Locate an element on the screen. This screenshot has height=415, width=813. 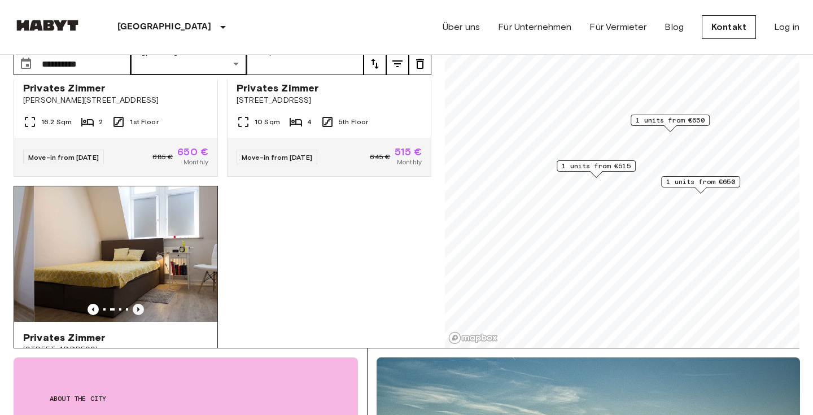
button: Choose date, selected date is 1 Oct 2025 is located at coordinates (26, 64).